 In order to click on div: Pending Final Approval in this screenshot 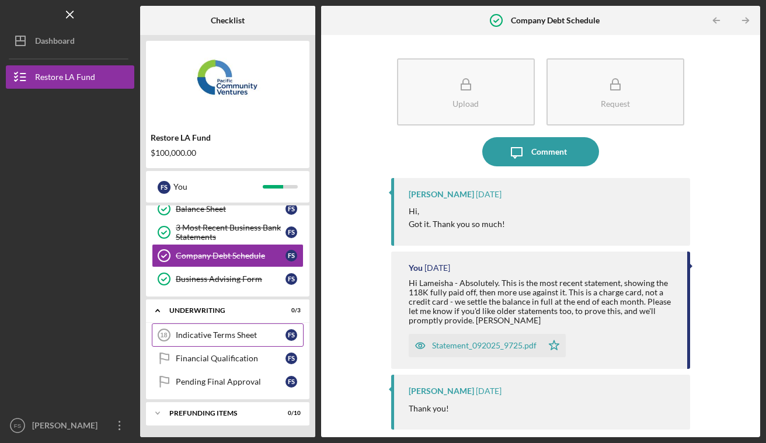, I will do `click(231, 382)`.